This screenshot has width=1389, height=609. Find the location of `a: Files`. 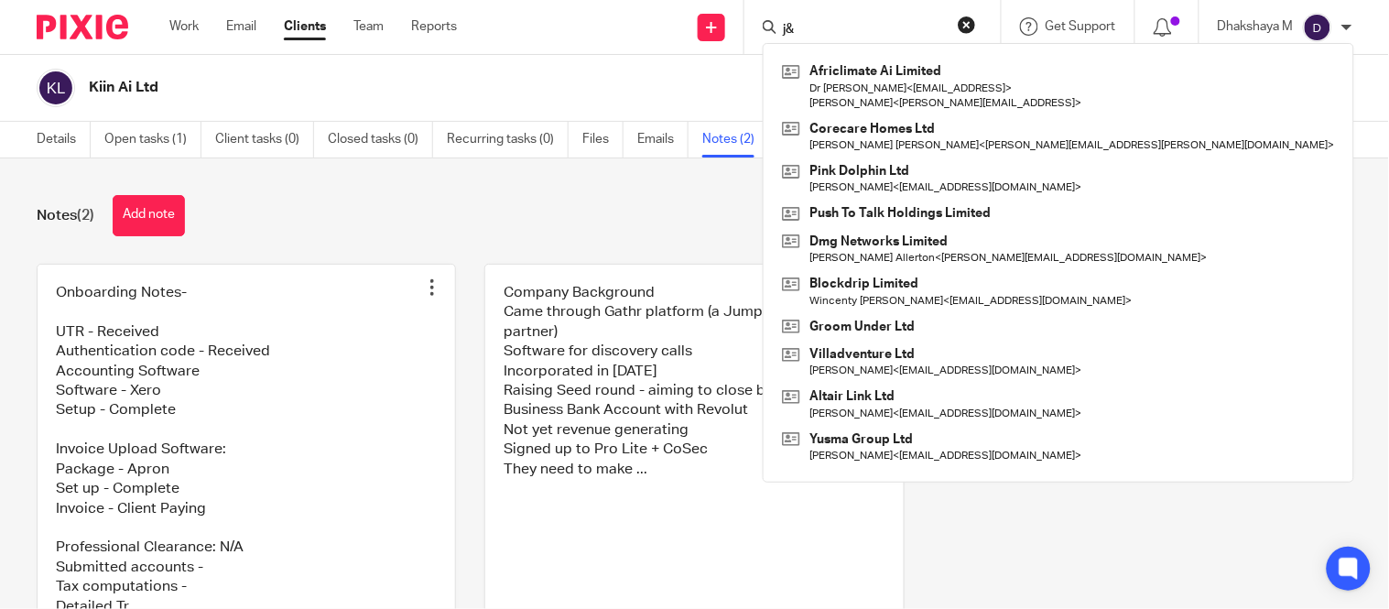

a: Files is located at coordinates (602, 139).